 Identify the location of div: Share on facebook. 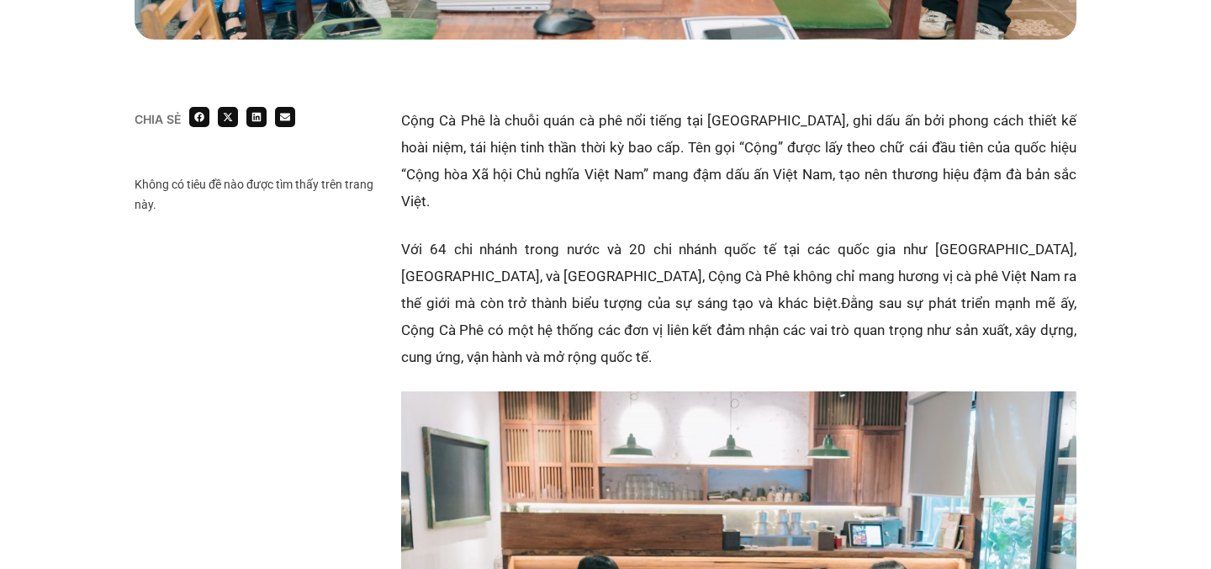
(199, 117).